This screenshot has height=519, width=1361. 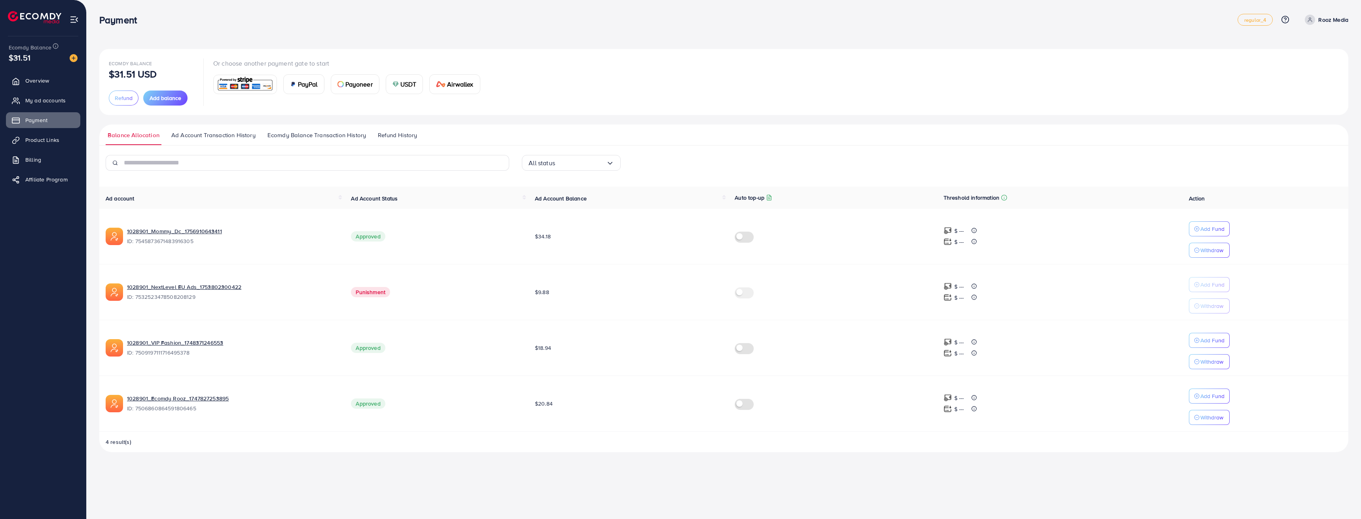 I want to click on a: Payment, so click(x=43, y=120).